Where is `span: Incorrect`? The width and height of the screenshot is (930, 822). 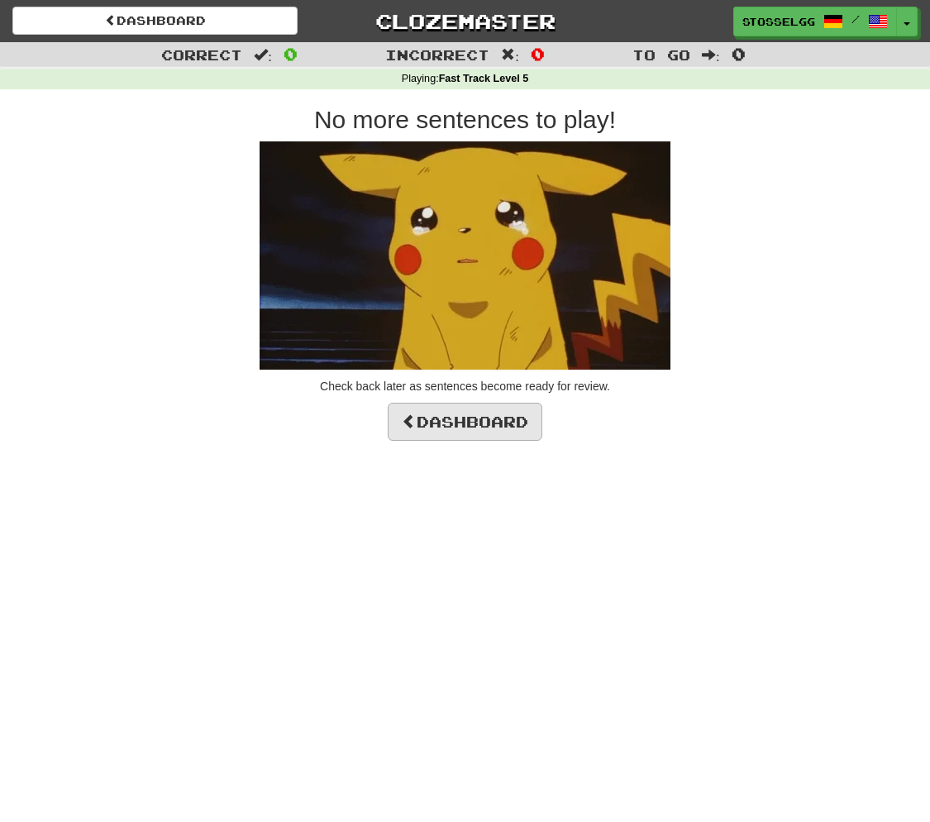
span: Incorrect is located at coordinates (437, 55).